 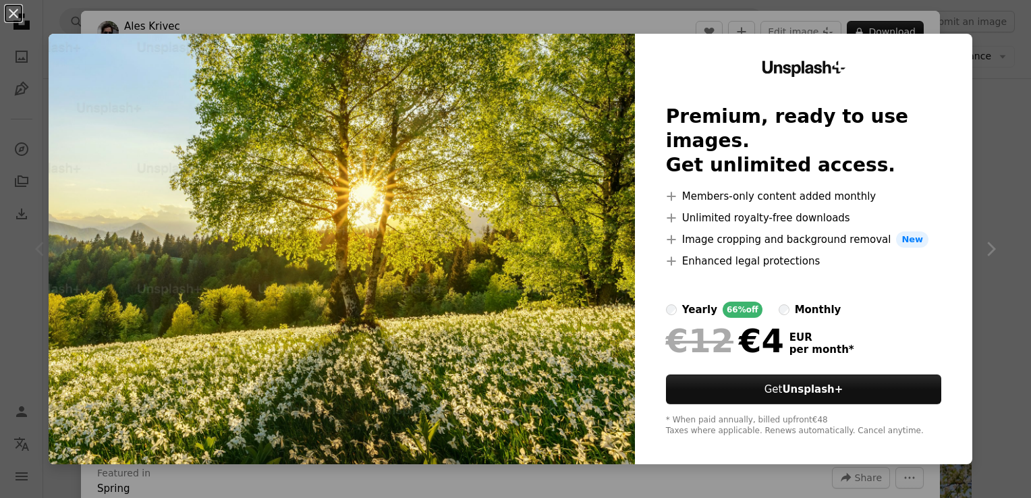 I want to click on div: €4, so click(x=725, y=341).